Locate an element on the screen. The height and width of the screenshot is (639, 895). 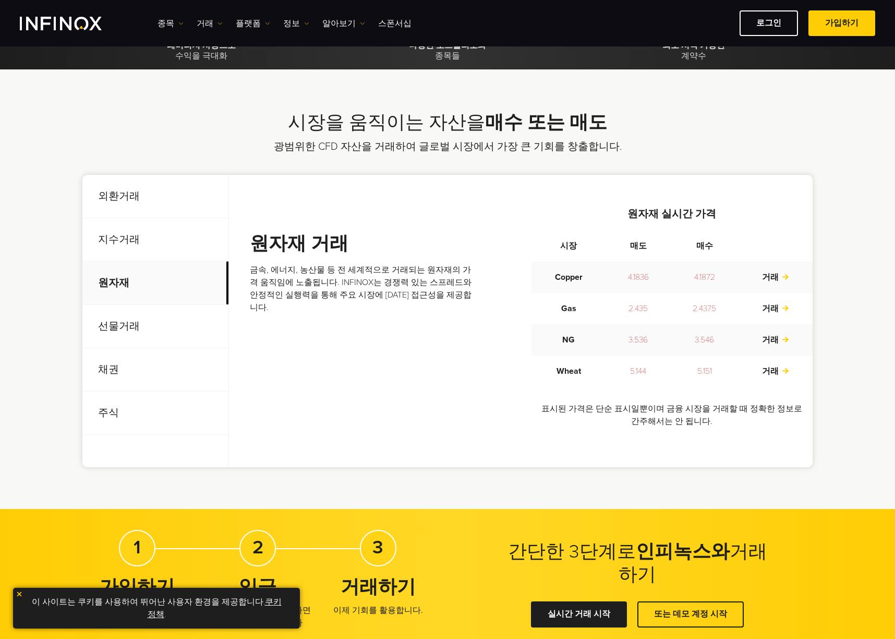
strong: 원자재 실시간 가격 is located at coordinates (672, 214).